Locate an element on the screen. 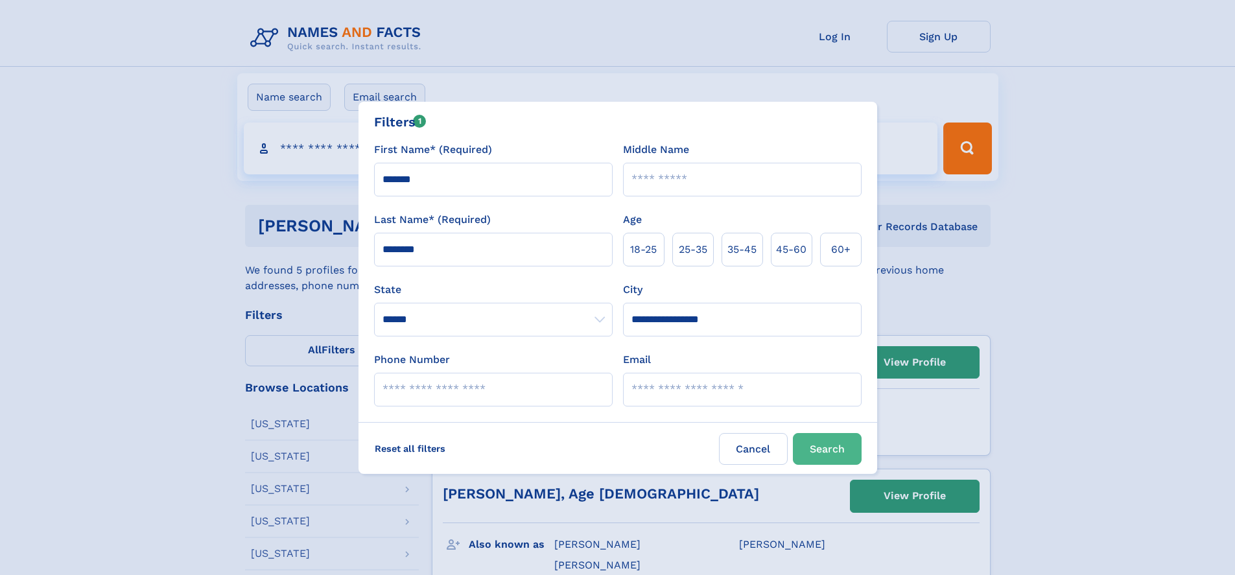 The image size is (1235, 575). label: Phone Number is located at coordinates (412, 360).